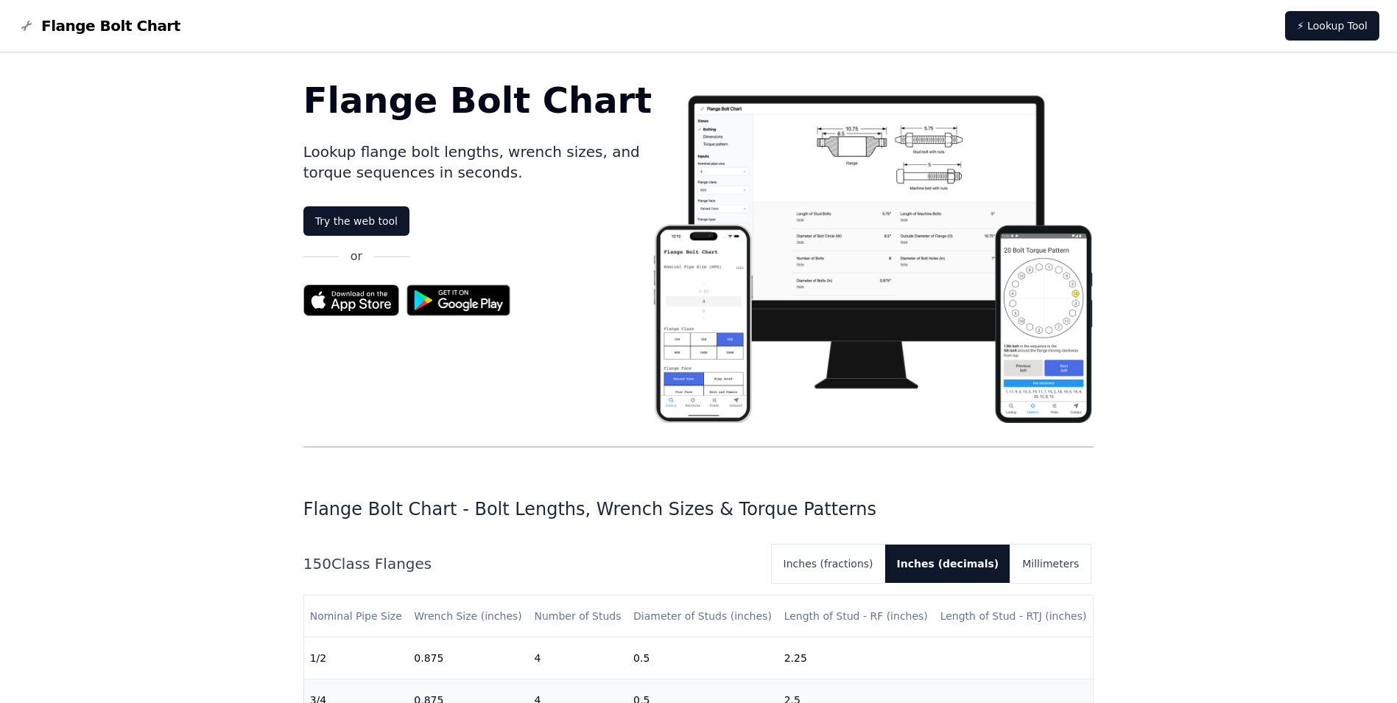 The width and height of the screenshot is (1397, 703). Describe the element at coordinates (357, 221) in the screenshot. I see `a: Try the web tool` at that location.